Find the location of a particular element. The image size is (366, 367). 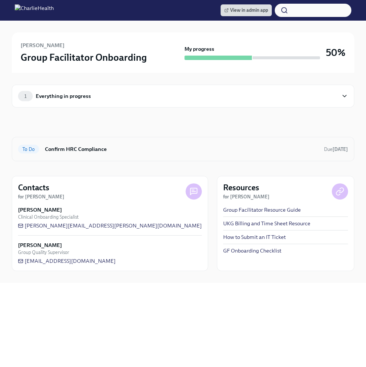

span: September 8th, 2025 10:00 is located at coordinates (336, 149).